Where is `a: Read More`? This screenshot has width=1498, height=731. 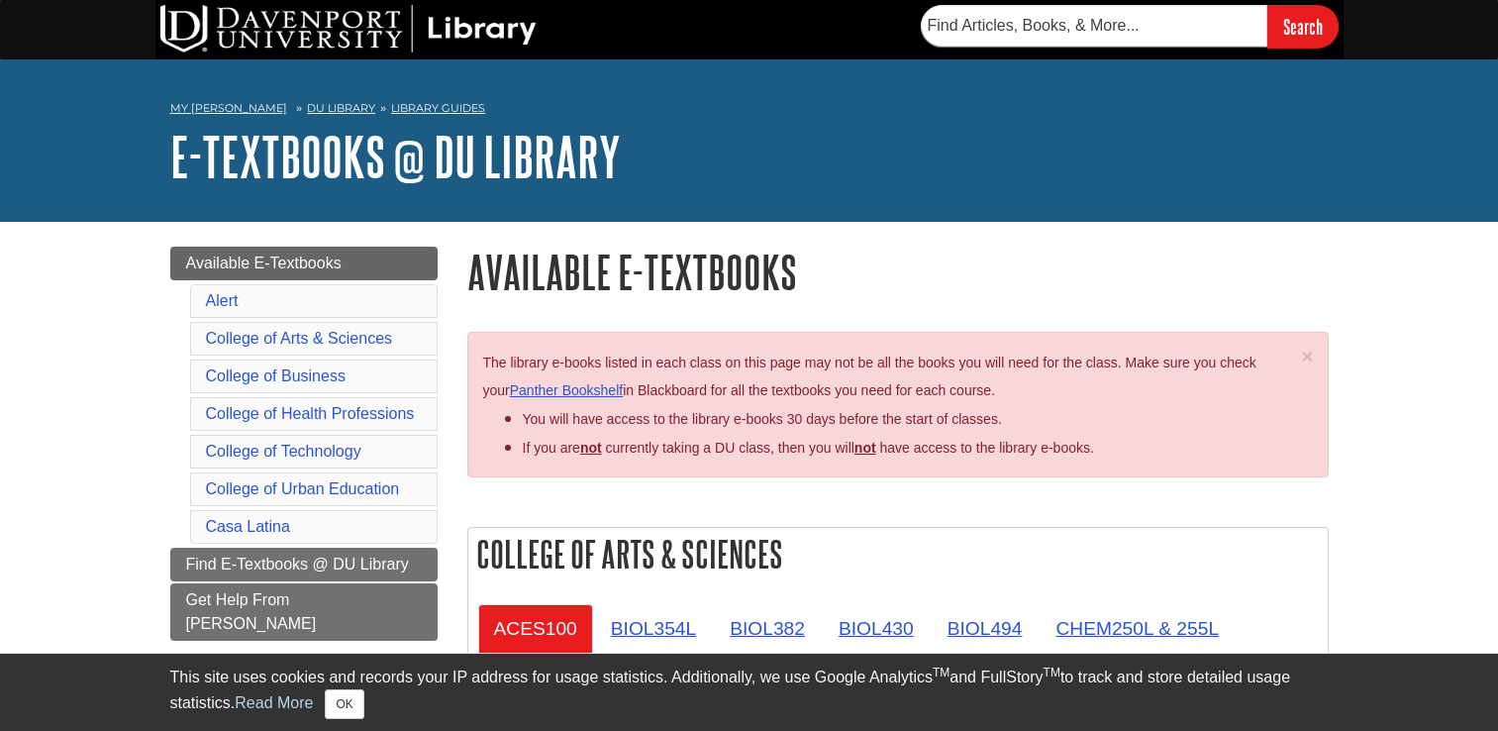
a: Read More is located at coordinates (273, 702).